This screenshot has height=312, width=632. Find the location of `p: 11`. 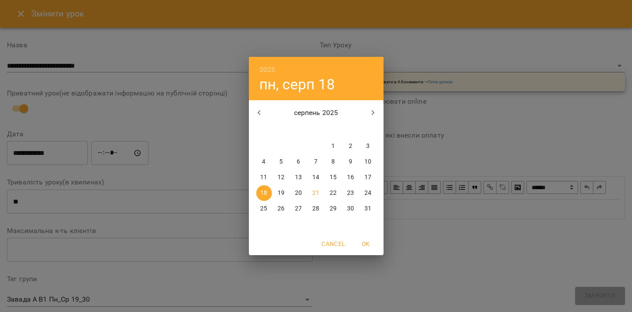

p: 11 is located at coordinates (264, 178).